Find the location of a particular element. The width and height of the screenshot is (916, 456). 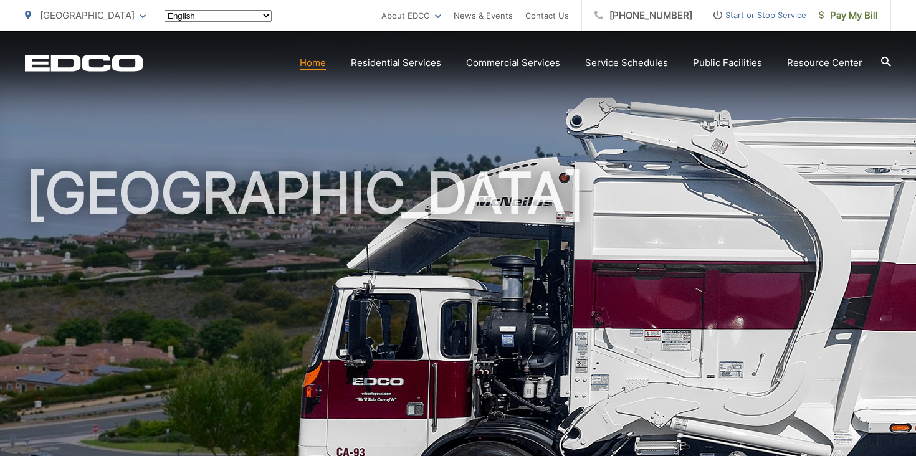

a: About EDCO is located at coordinates (411, 16).